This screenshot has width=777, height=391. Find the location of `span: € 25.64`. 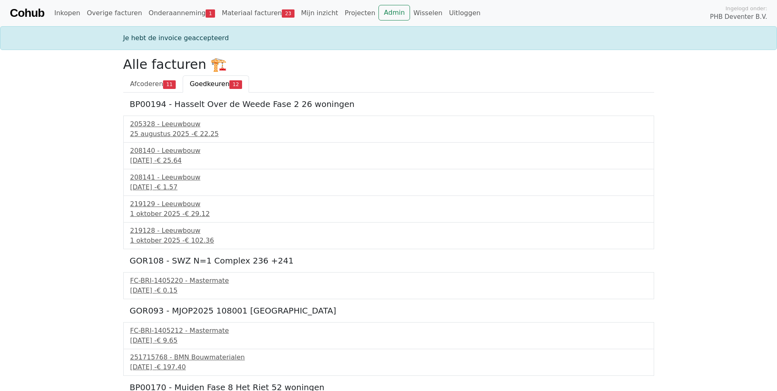

span: € 25.64 is located at coordinates (169, 160).